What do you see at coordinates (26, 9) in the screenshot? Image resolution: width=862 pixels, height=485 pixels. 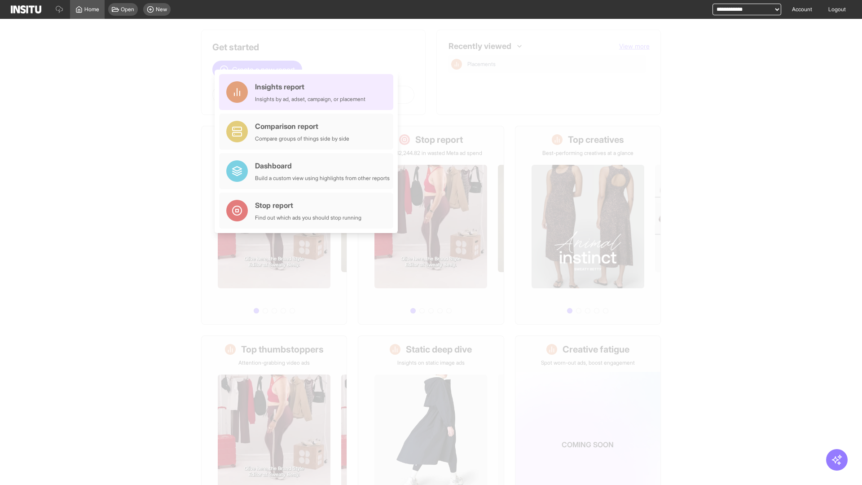 I see `img: Logo` at bounding box center [26, 9].